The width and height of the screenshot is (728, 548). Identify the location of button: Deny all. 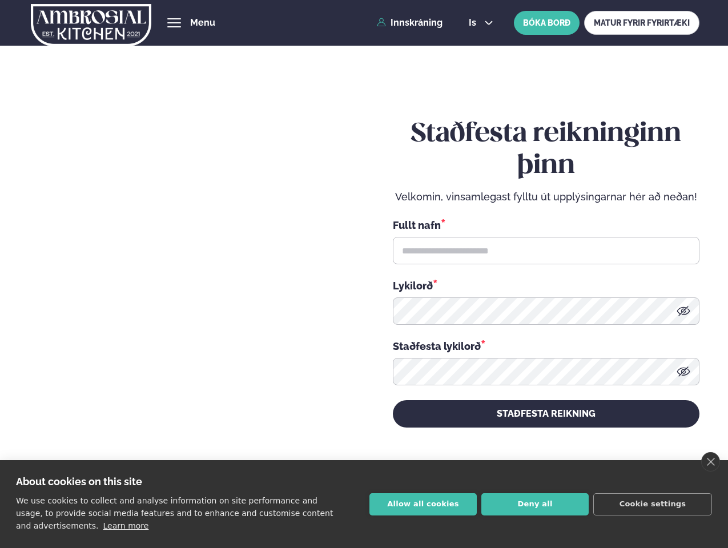
(535, 504).